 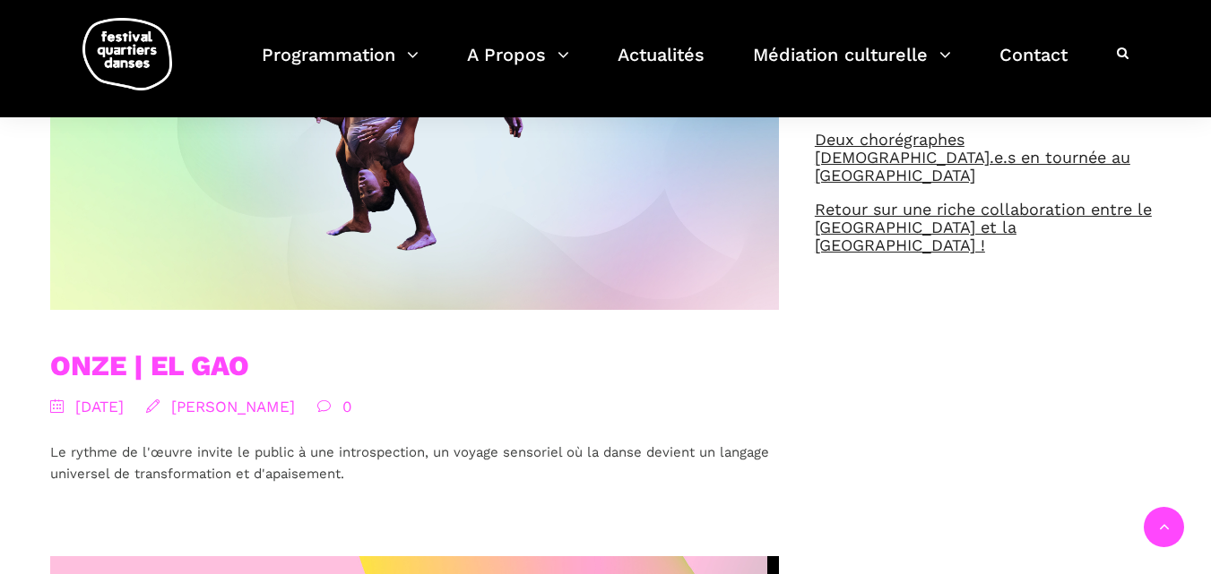 I want to click on img: logo-fqd-med, so click(x=127, y=54).